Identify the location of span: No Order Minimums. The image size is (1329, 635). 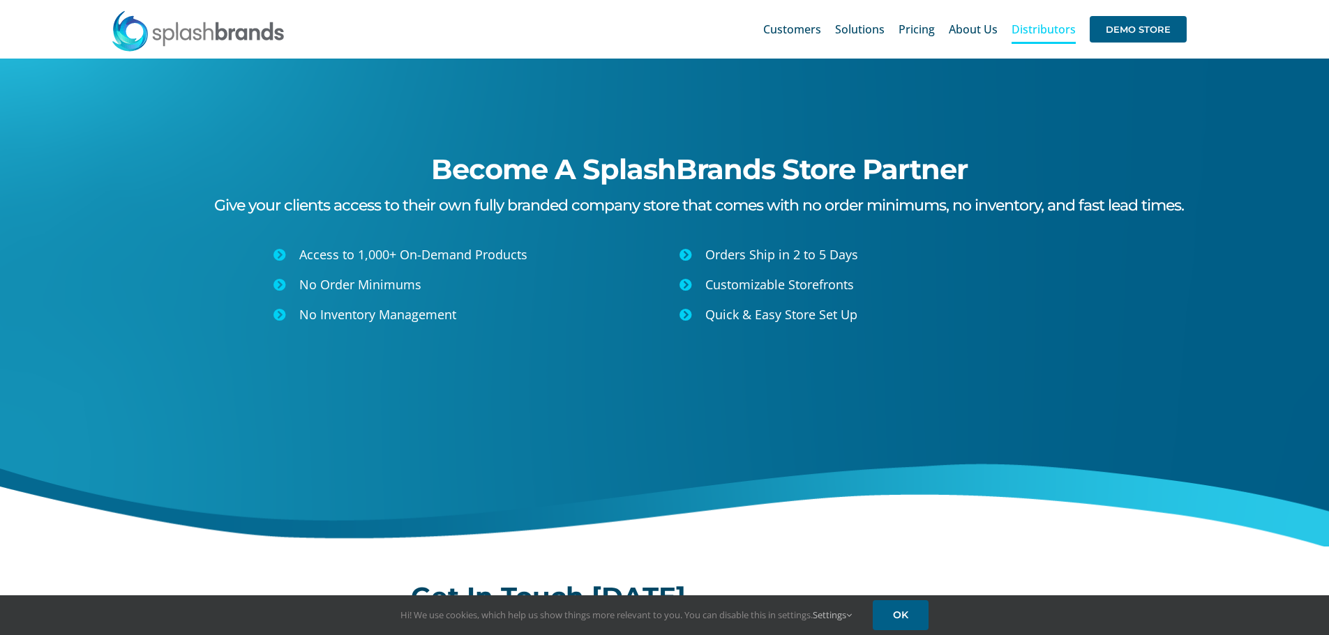
(360, 285).